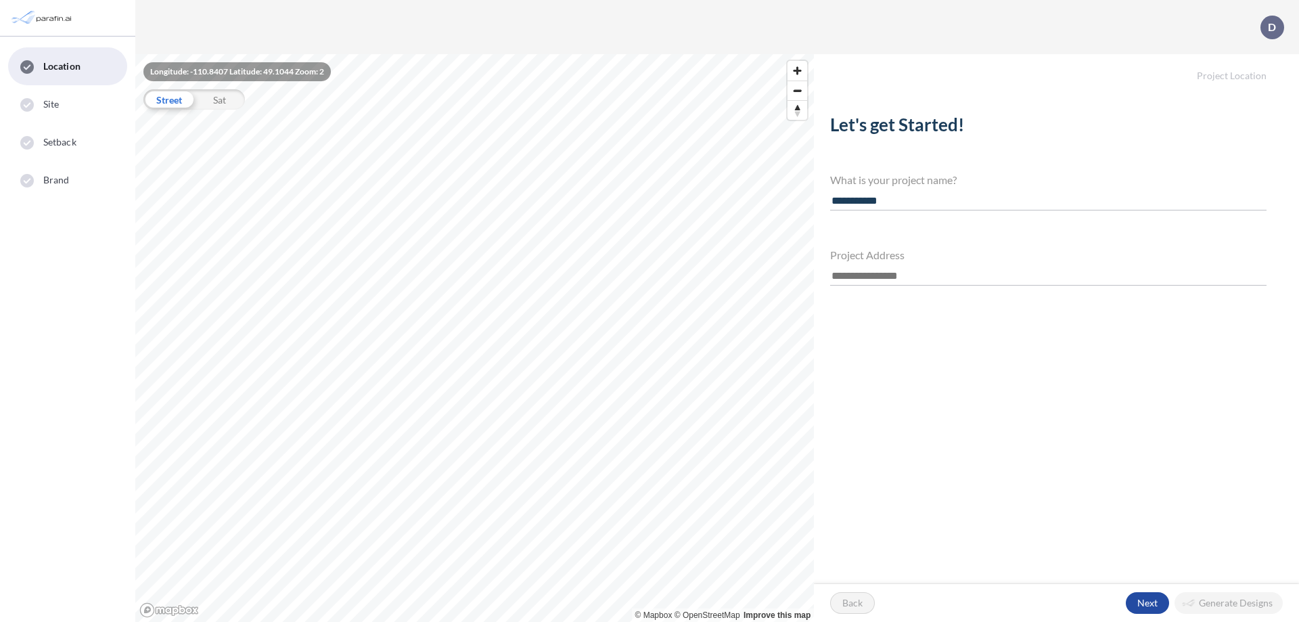  Describe the element at coordinates (1048, 127) in the screenshot. I see `h2: Let's get Started!` at that location.